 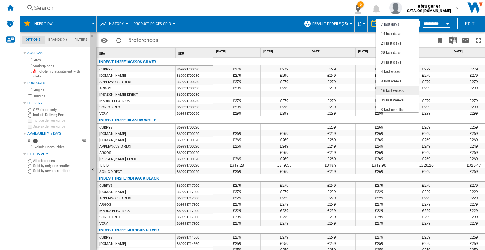 What do you see at coordinates (391, 72) in the screenshot?
I see `div: 4 last weeks` at bounding box center [391, 72].